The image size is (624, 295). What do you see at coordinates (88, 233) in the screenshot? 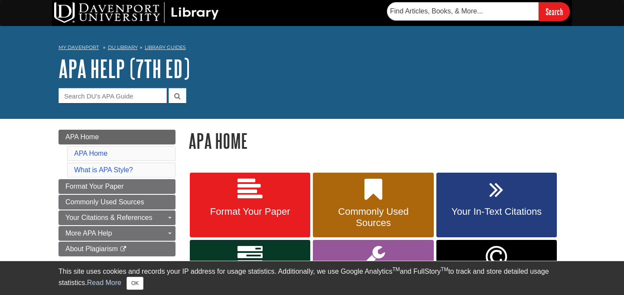
I see `span: More APA Help` at bounding box center [88, 233].